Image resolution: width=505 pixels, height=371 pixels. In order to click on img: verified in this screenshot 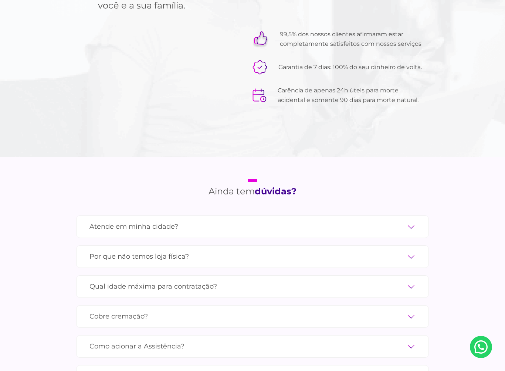, I will do `click(260, 67)`.